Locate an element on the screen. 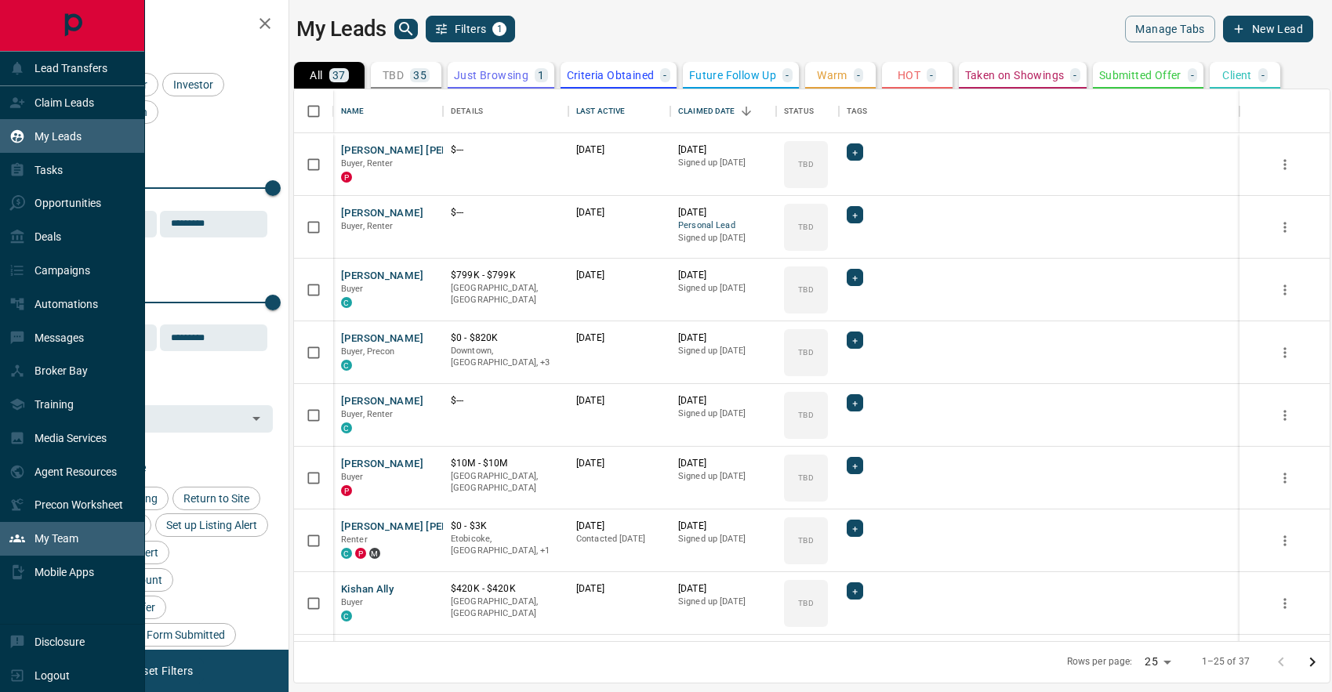  h1: My Leads is located at coordinates (341, 29).